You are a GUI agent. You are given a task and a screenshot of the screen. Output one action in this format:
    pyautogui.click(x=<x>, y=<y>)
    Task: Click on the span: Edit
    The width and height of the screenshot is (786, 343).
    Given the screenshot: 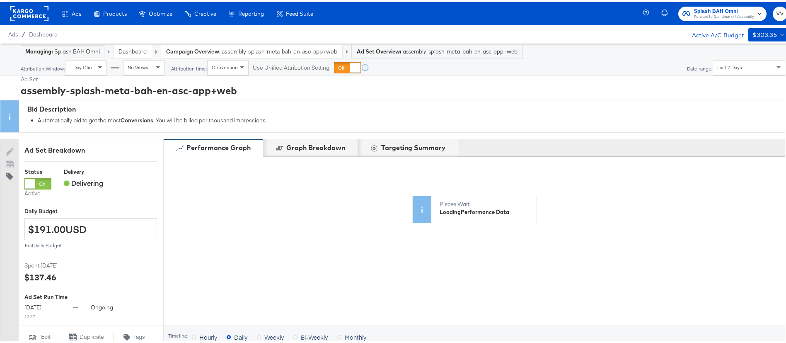 What is the action you would take?
    pyautogui.click(x=46, y=335)
    